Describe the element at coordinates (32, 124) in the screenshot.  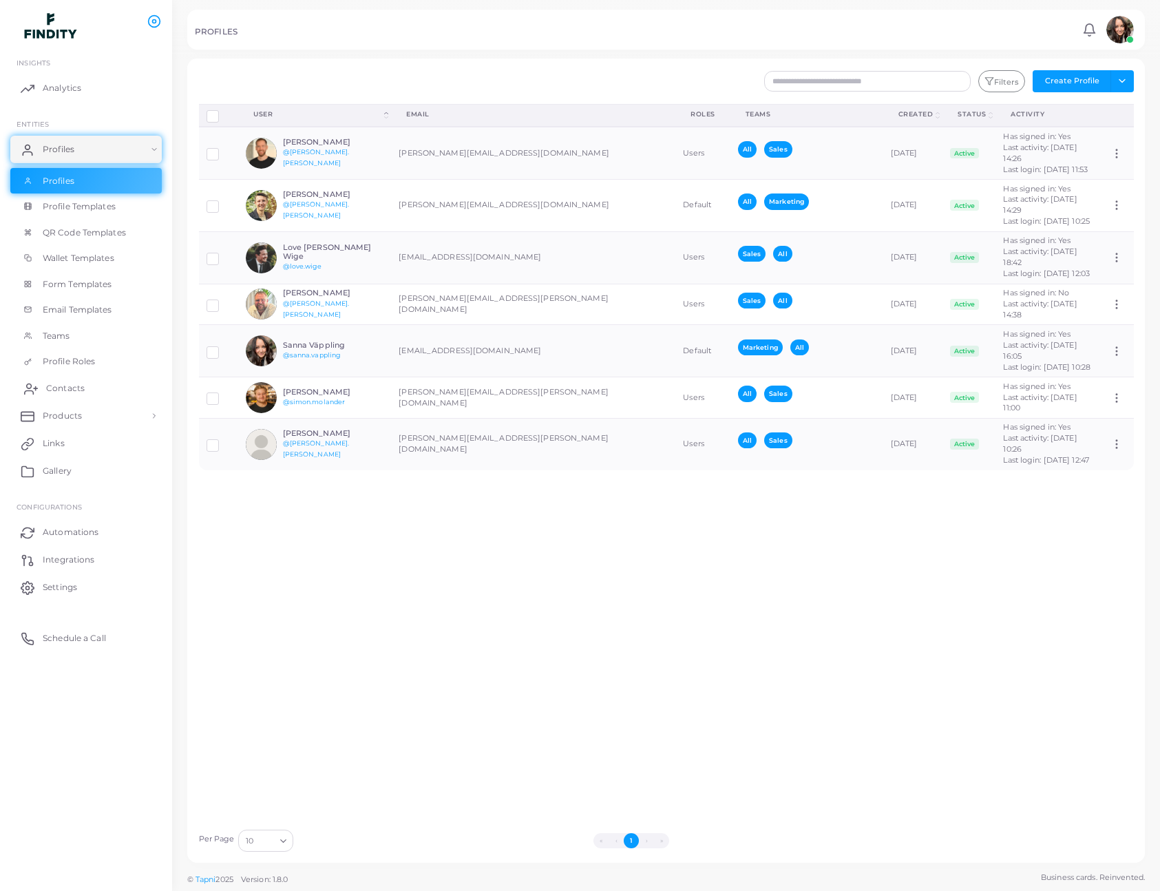
I see `span: ENTITIES` at that location.